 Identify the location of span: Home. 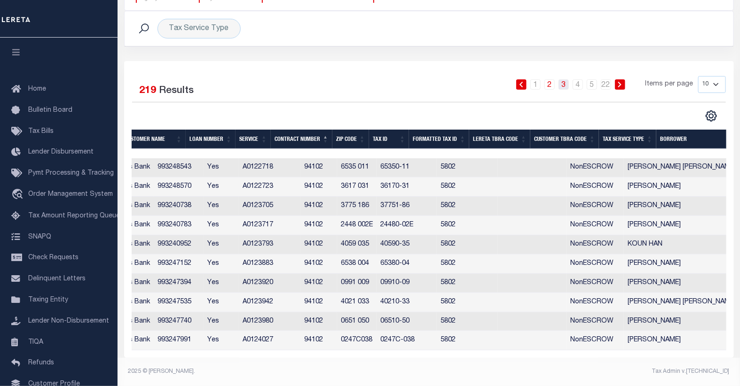
(37, 89).